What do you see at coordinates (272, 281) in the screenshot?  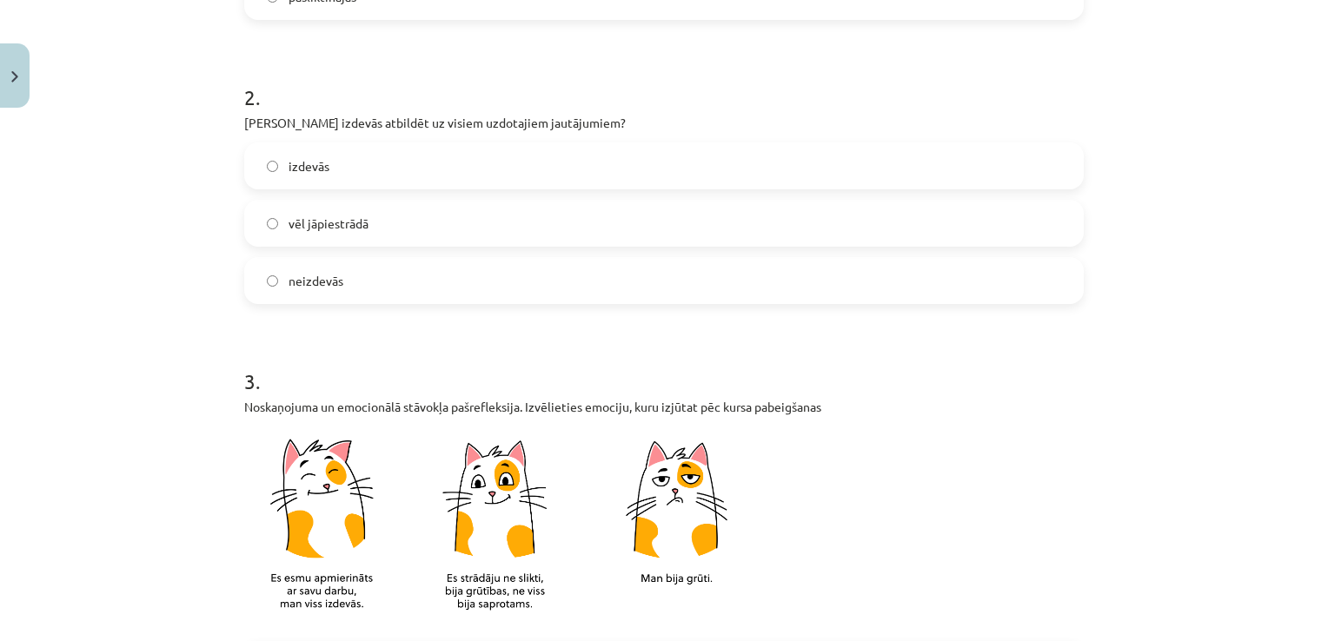 I see `input: neizdevās` at bounding box center [272, 281].